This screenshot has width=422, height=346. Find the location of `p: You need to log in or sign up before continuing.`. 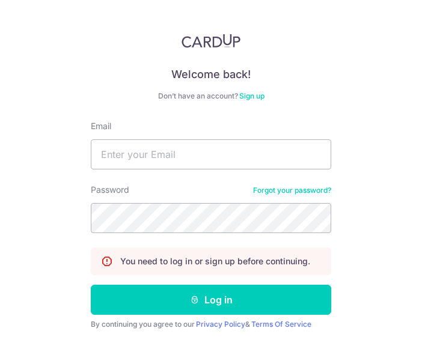

p: You need to log in or sign up before continuing. is located at coordinates (215, 261).